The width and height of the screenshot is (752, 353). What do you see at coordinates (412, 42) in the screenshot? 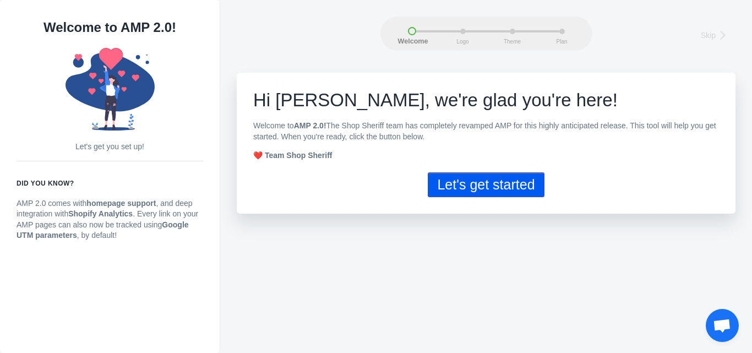
I see `span: Welcome` at bounding box center [412, 42].